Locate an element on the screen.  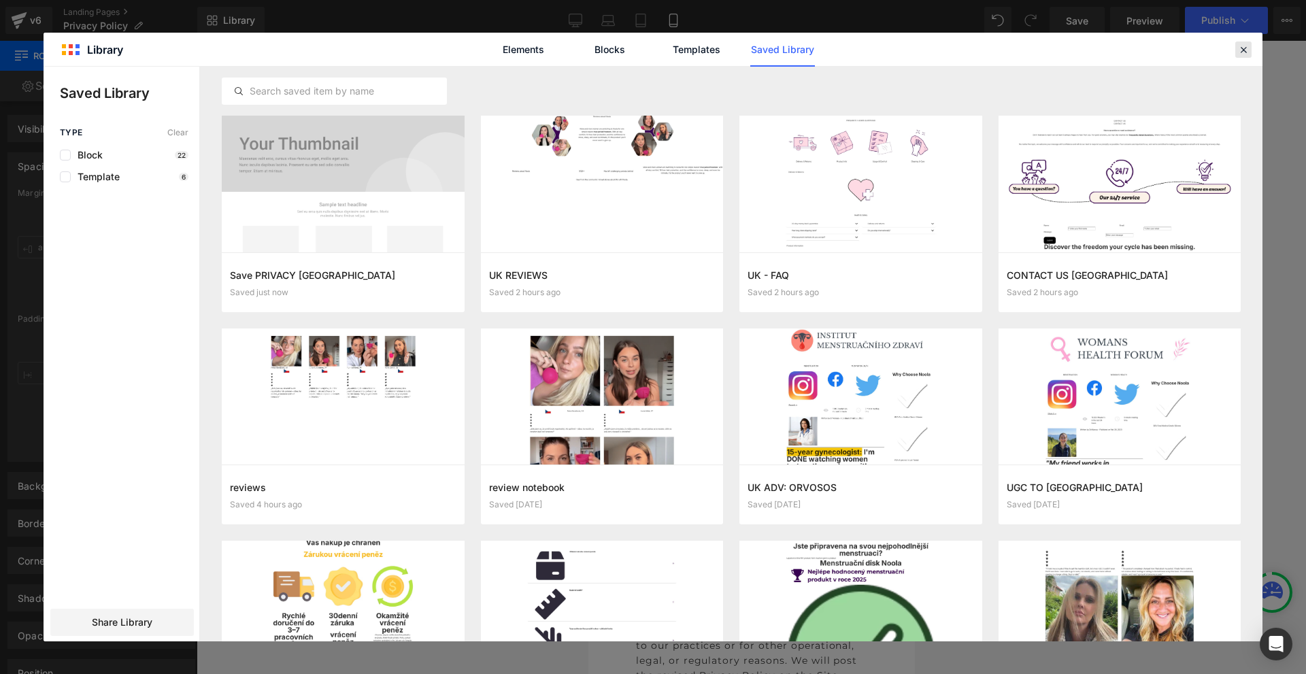
span: Block is located at coordinates (86, 155).